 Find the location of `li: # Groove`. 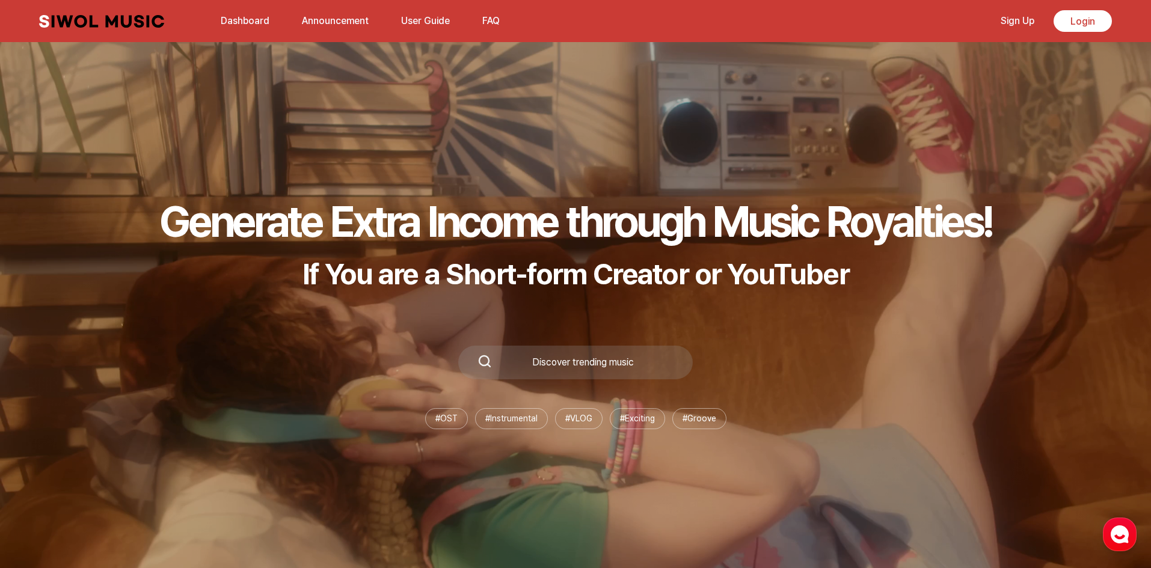

li: # Groove is located at coordinates (699, 418).